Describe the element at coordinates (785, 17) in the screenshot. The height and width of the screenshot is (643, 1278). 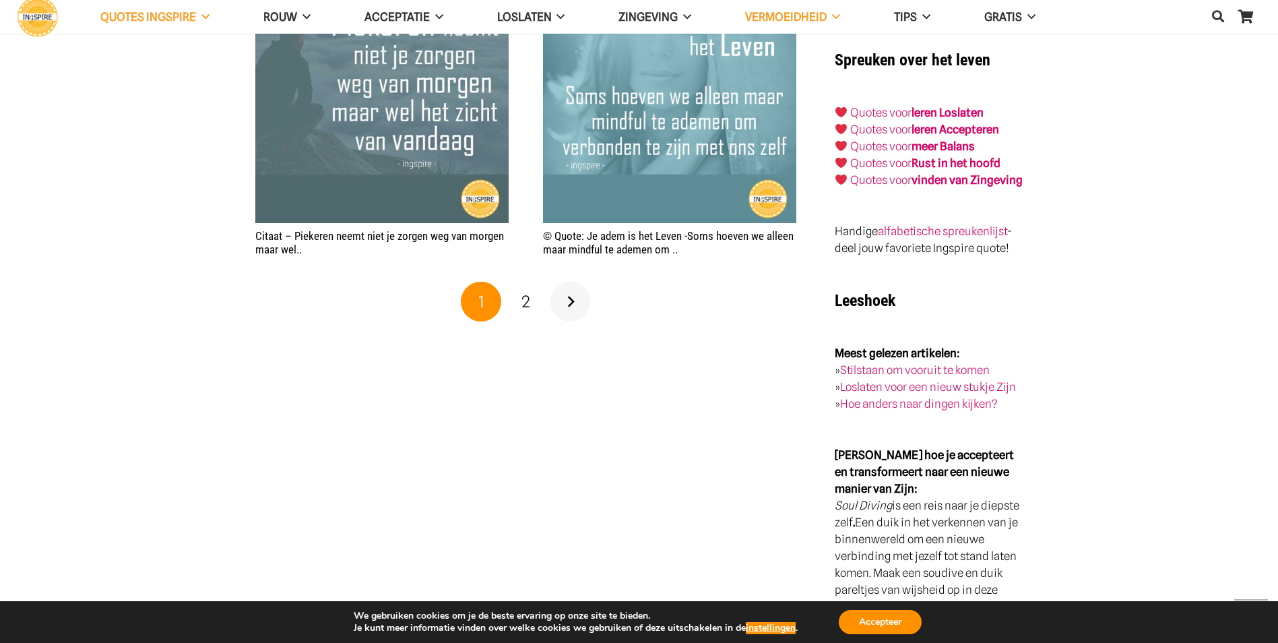
I see `span: VERMOEIDHEID` at that location.